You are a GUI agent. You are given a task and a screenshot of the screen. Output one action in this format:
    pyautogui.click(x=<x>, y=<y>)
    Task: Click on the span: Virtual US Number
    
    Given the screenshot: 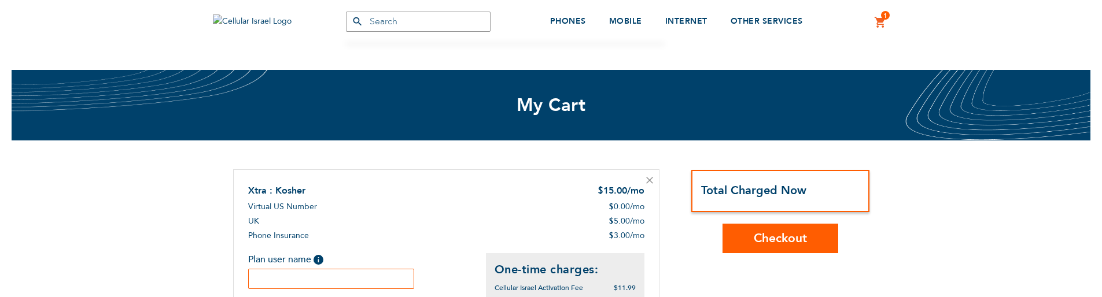 What is the action you would take?
    pyautogui.click(x=282, y=206)
    